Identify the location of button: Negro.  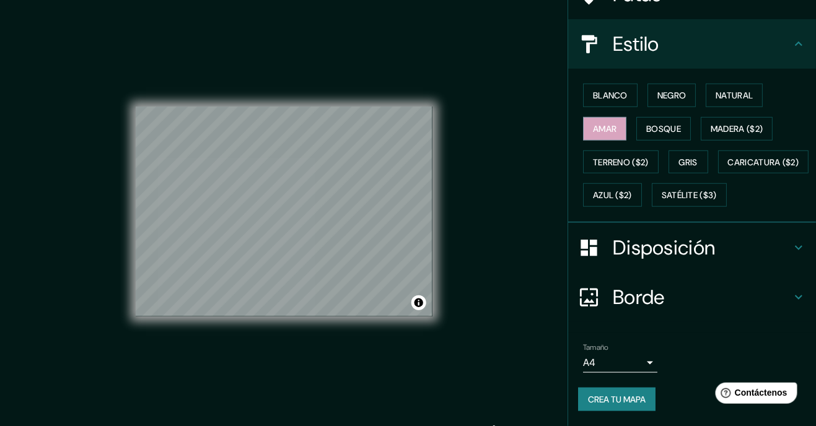
(672, 95).